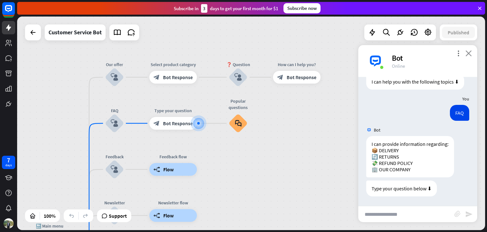 Image resolution: width=487 pixels, height=232 pixels. I want to click on div: How can I help you?, so click(297, 64).